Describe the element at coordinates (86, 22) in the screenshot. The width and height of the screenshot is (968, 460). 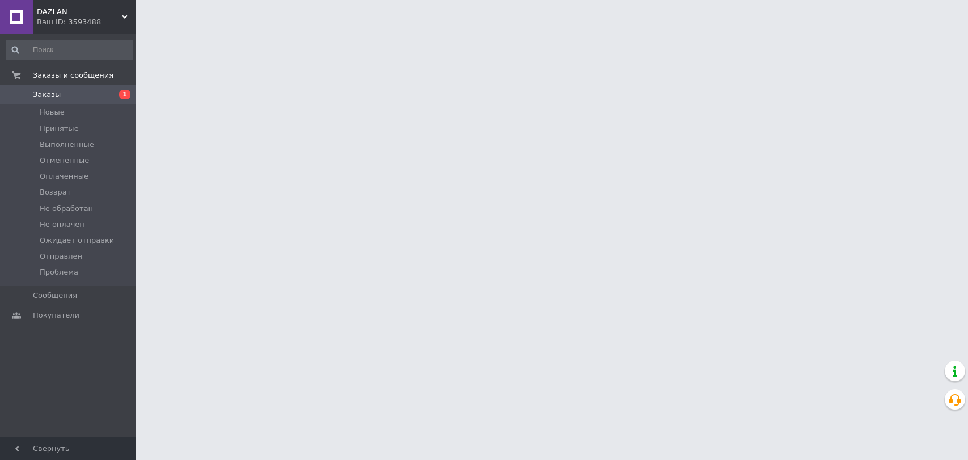
I see `div: Ваш ID: 3593488` at that location.